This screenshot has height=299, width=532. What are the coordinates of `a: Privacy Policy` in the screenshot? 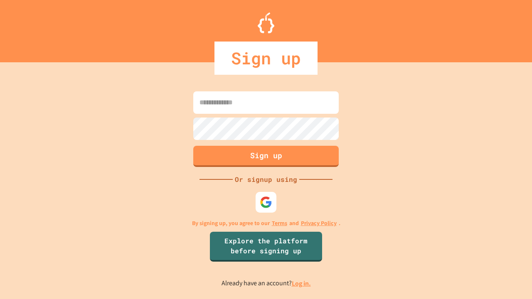 It's located at (319, 223).